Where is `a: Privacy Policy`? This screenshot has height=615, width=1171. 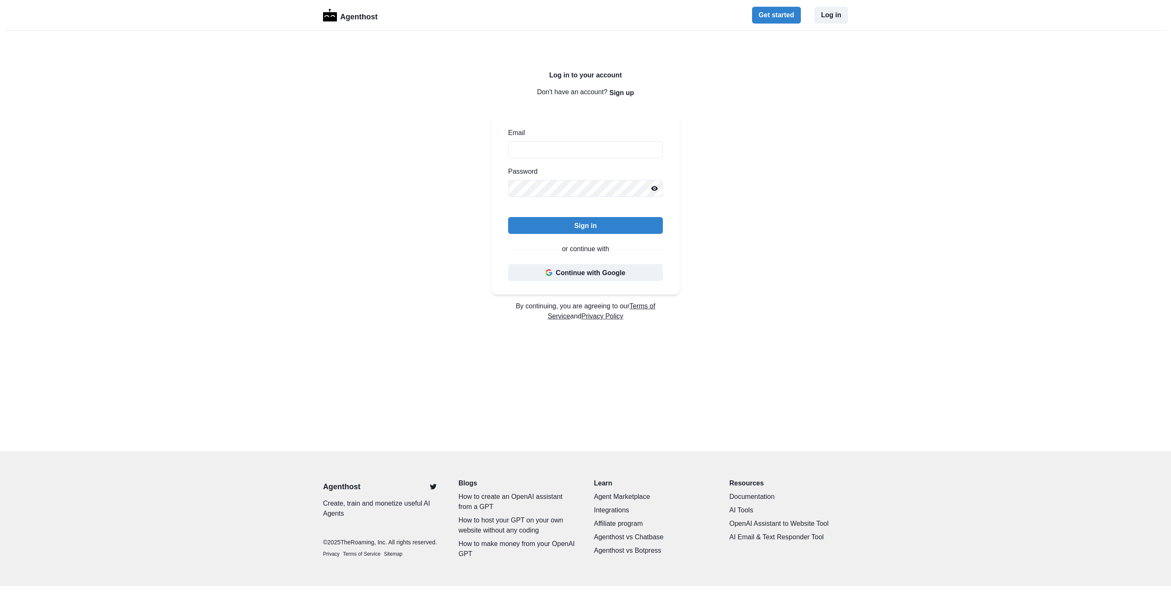 a: Privacy Policy is located at coordinates (602, 316).